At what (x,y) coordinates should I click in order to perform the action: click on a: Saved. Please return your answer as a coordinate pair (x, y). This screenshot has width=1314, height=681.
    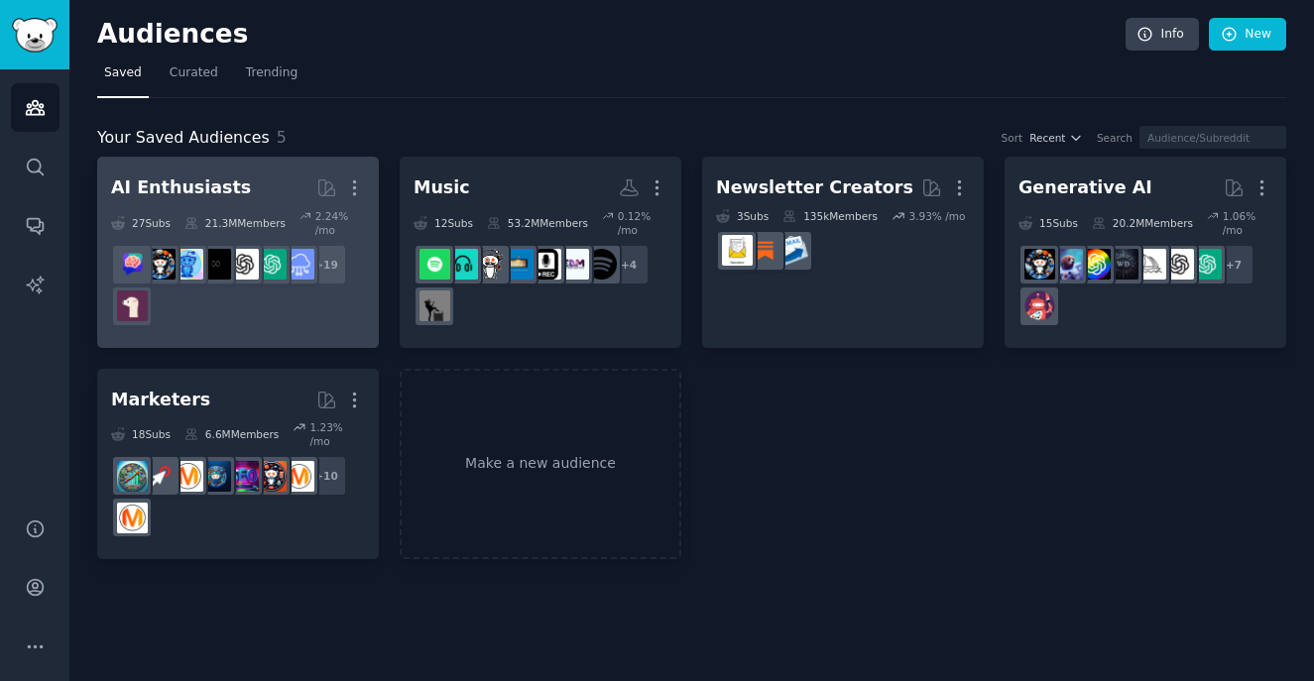
    Looking at the image, I should click on (123, 77).